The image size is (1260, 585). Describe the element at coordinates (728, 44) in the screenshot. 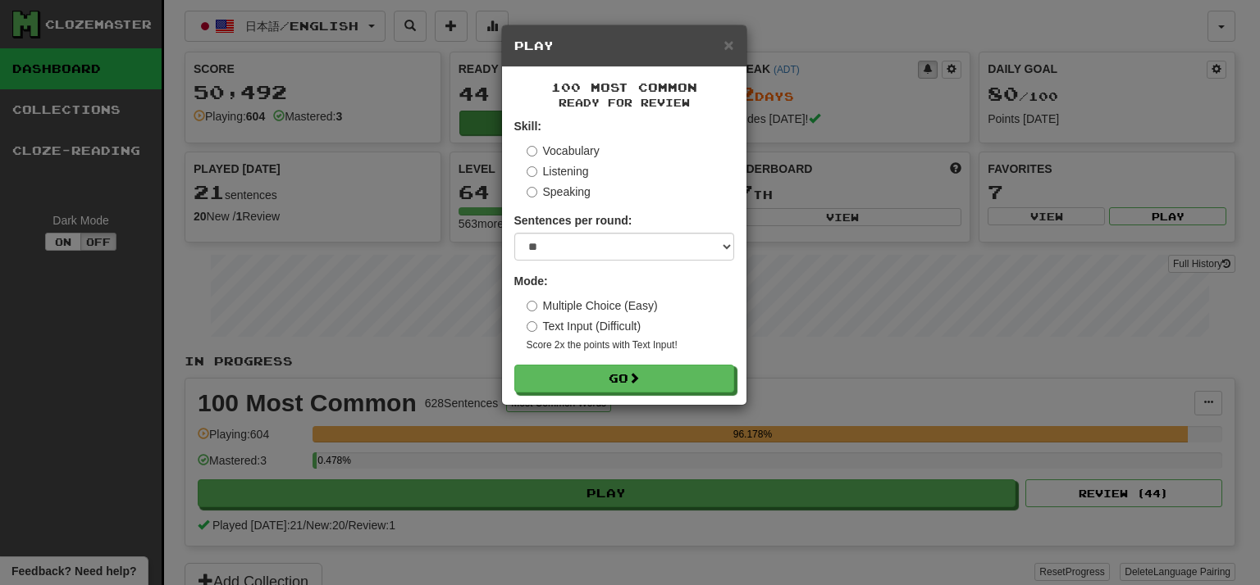

I see `button: Close` at that location.